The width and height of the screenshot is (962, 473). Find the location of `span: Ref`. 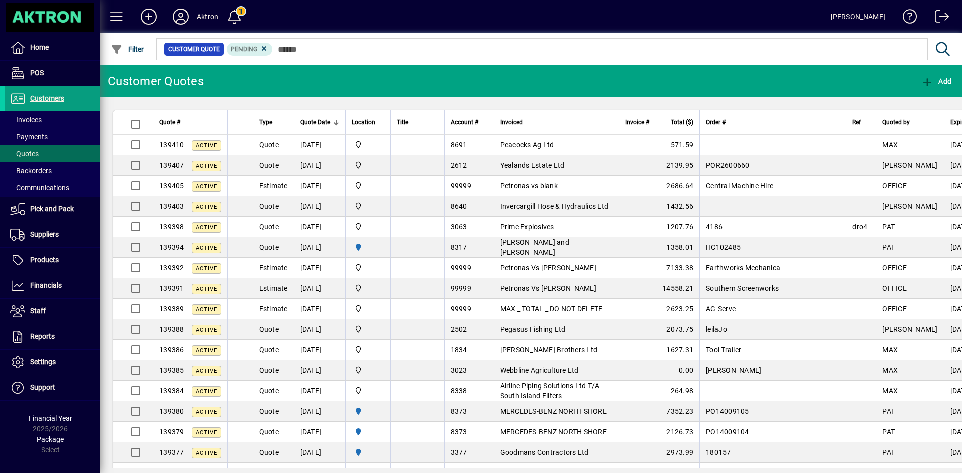

span: Ref is located at coordinates (856, 122).